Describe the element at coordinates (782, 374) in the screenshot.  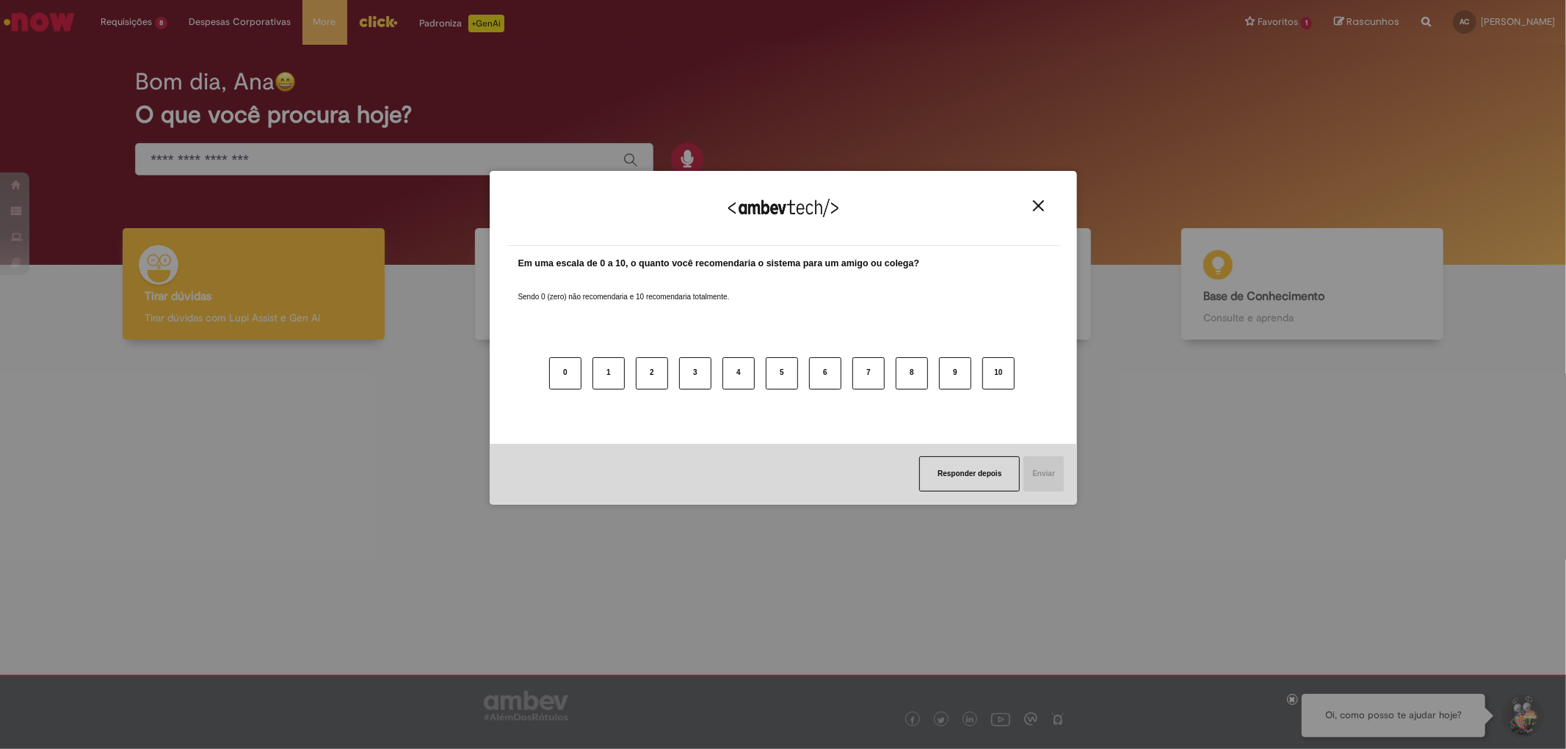
I see `button: 5` at that location.